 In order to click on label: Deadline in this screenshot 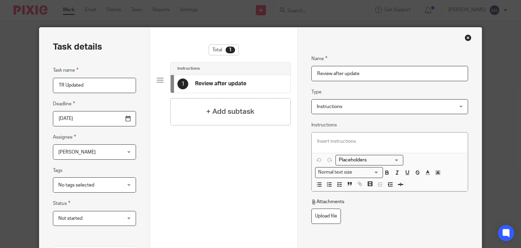, I will do `click(64, 103)`.